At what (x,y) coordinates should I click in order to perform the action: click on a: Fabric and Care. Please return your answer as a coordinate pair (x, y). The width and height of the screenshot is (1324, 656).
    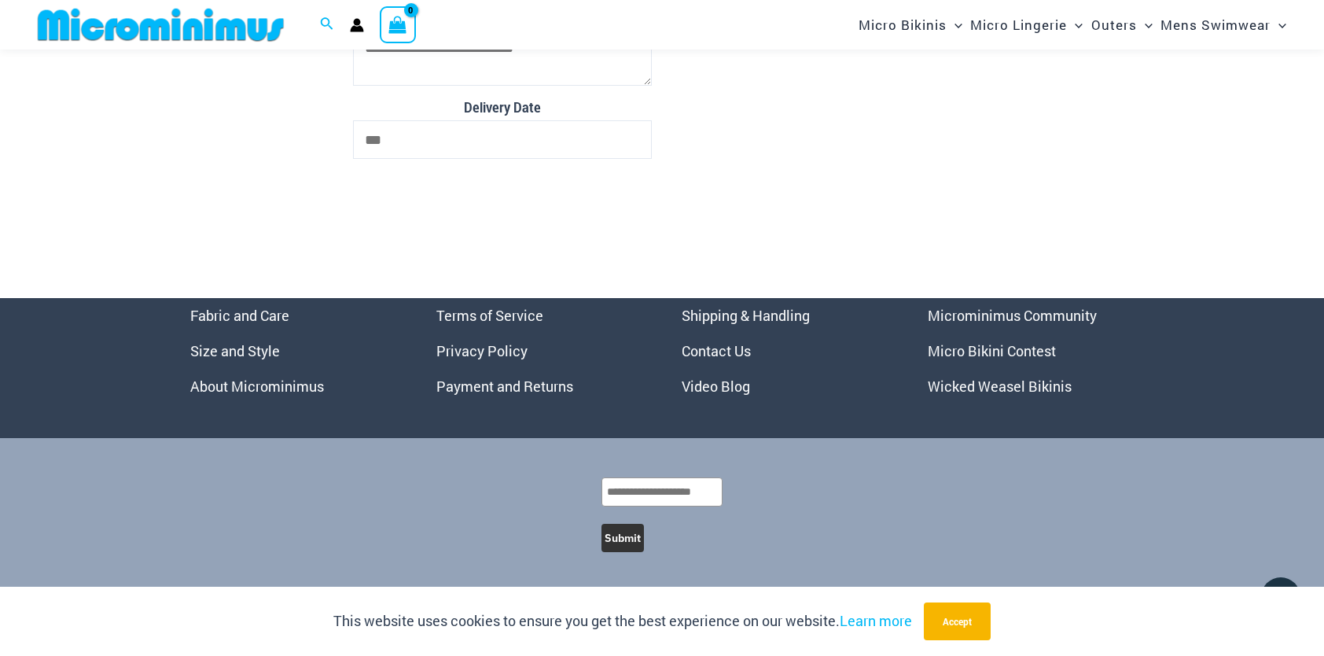
    Looking at the image, I should click on (240, 315).